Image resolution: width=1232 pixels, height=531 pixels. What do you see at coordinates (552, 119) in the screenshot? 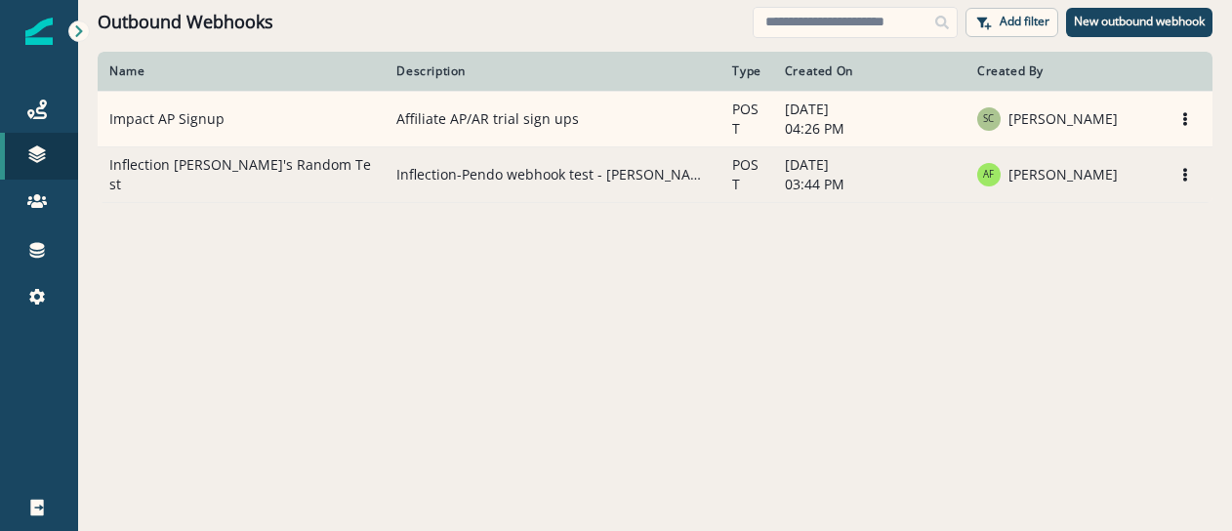
I see `p: Affiliate AP/AR trial sign ups` at bounding box center [552, 119].